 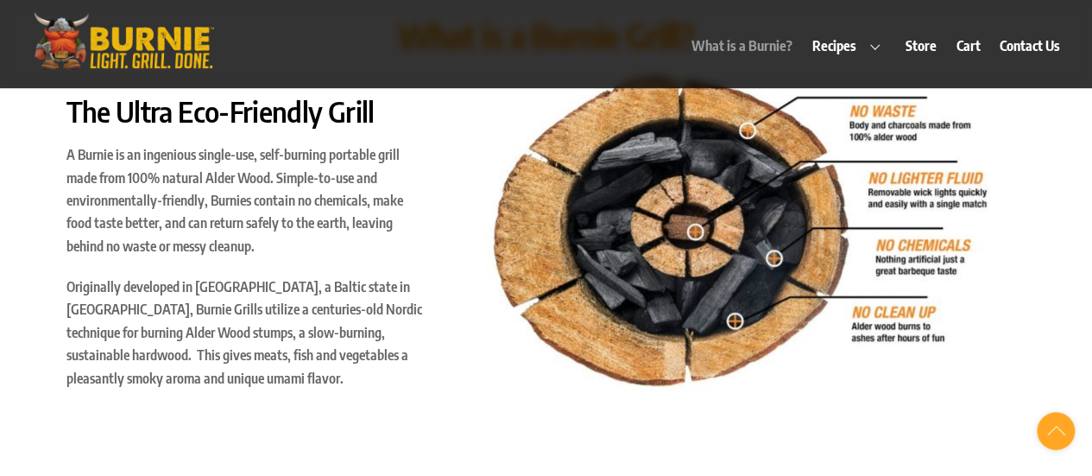 What do you see at coordinates (247, 112) in the screenshot?
I see `h2: The Ultra Eco-Friendly Grill` at bounding box center [247, 112].